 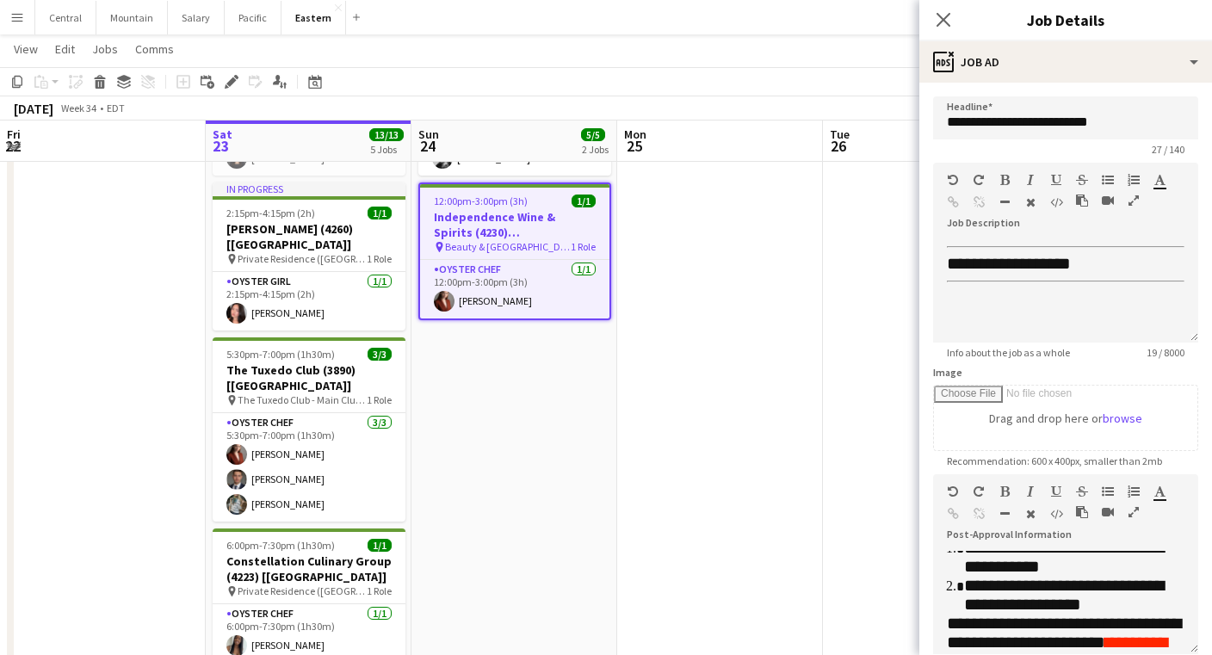 What do you see at coordinates (65, 17) in the screenshot?
I see `button: Central` at bounding box center [65, 17].